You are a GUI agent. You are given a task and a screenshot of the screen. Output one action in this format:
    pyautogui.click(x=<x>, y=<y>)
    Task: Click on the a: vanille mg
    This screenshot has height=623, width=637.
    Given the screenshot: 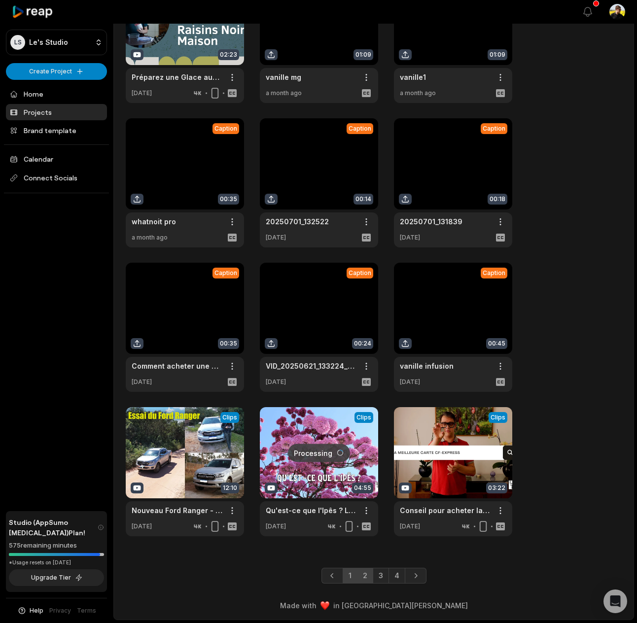 What is the action you would take?
    pyautogui.click(x=284, y=77)
    